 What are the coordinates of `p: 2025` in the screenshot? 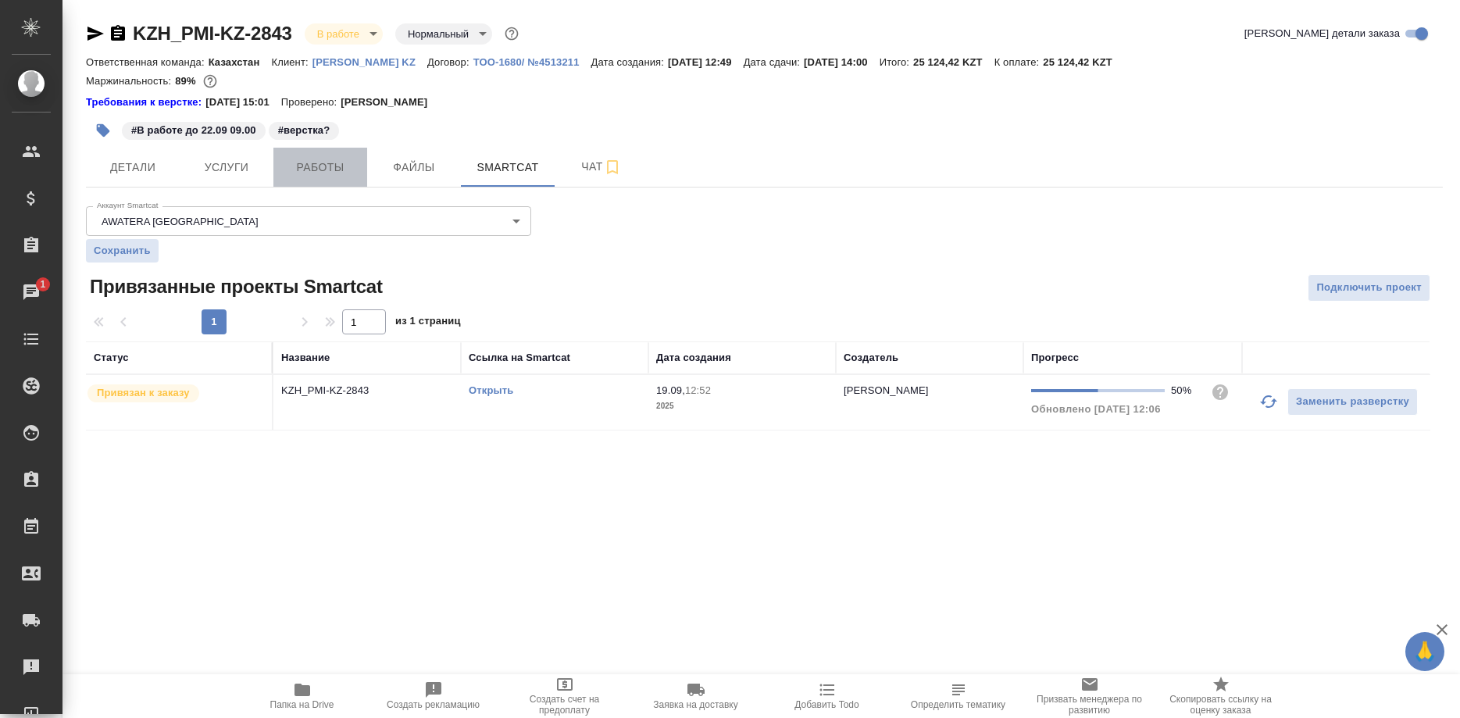 It's located at (742, 406).